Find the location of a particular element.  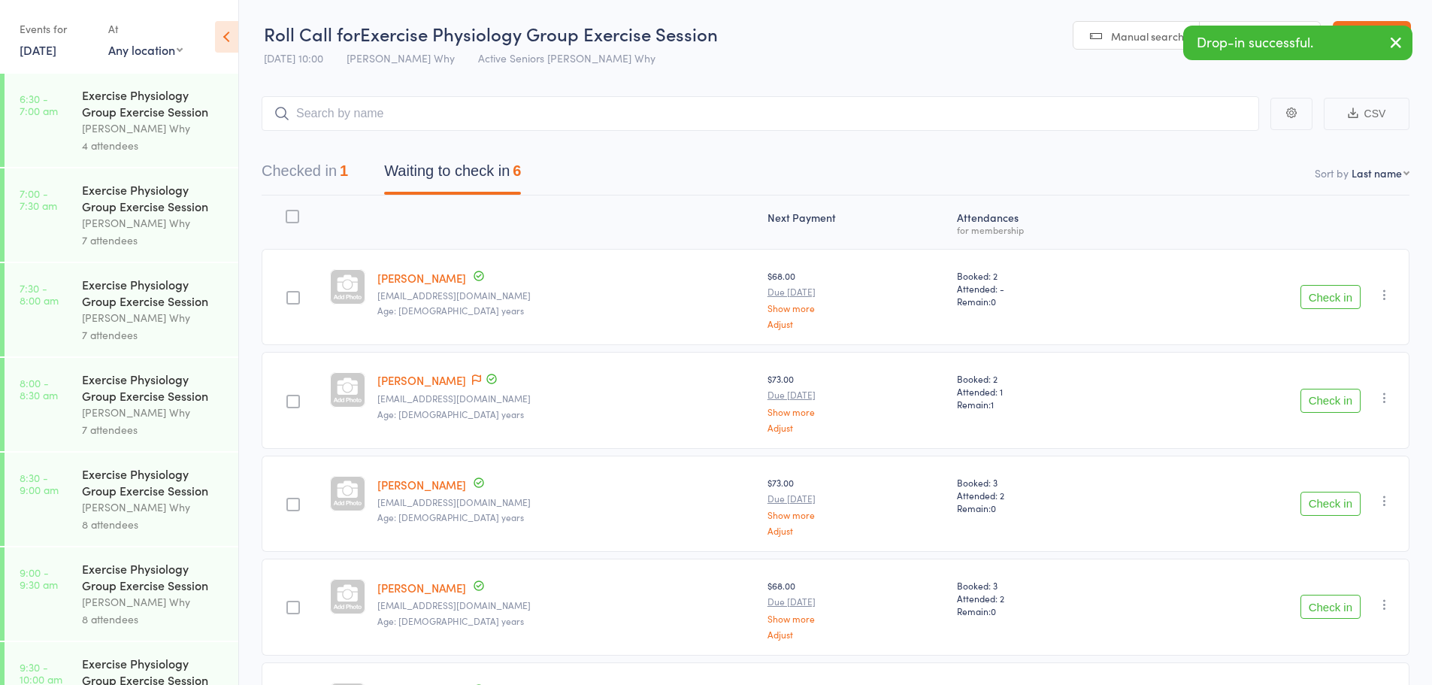

button: Checked in1 is located at coordinates (305, 174).